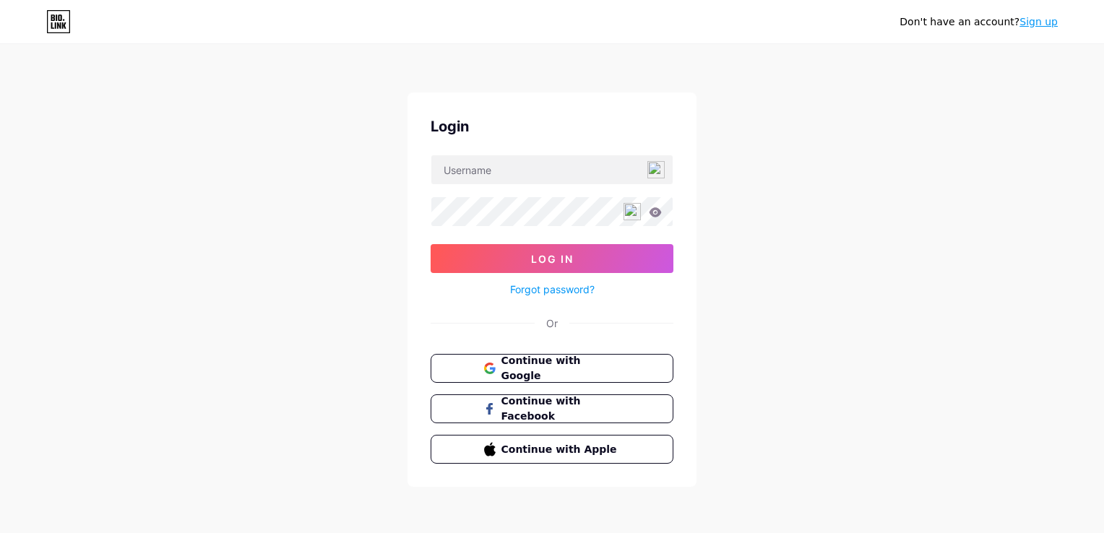 This screenshot has width=1104, height=533. What do you see at coordinates (1038, 22) in the screenshot?
I see `a: Sign up` at bounding box center [1038, 22].